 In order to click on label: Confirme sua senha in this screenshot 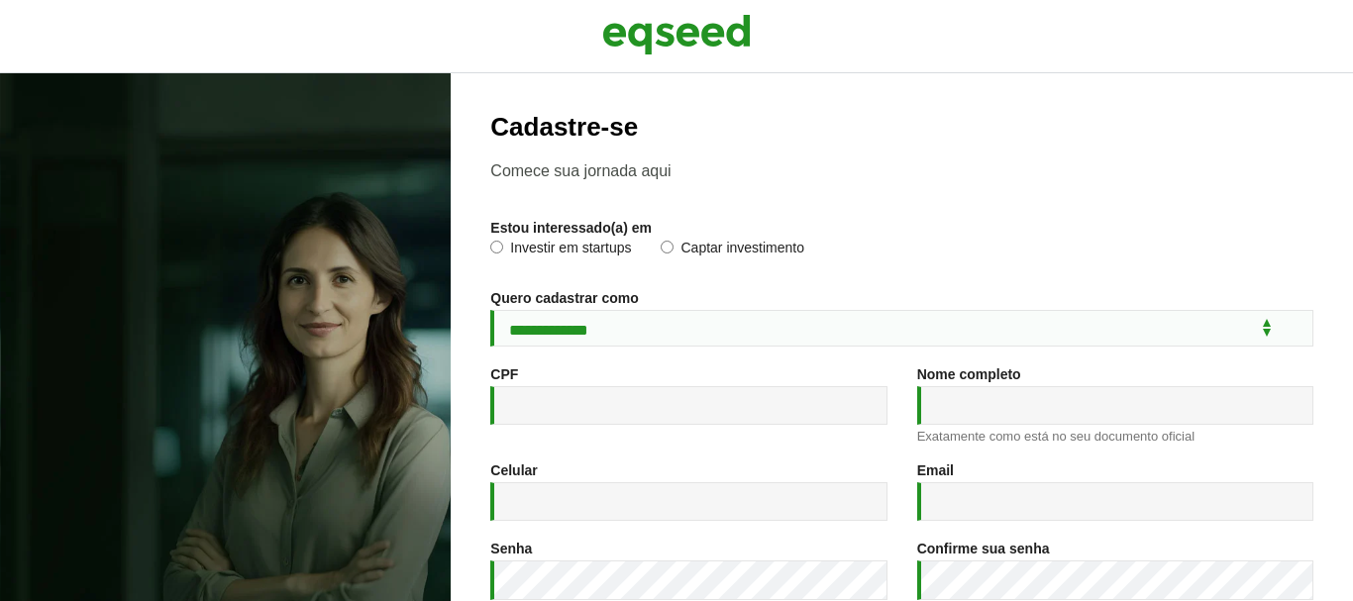, I will do `click(984, 549)`.